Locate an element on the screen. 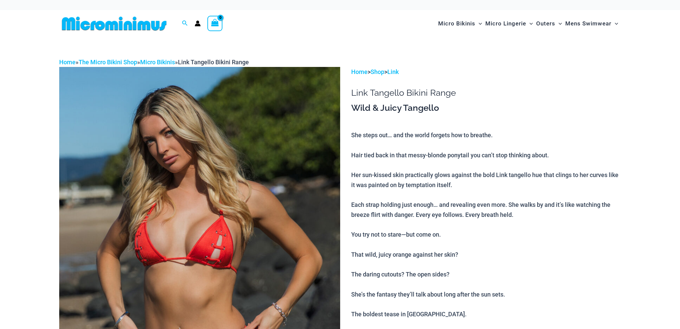 The width and height of the screenshot is (680, 329). a: Shop is located at coordinates (377, 72).